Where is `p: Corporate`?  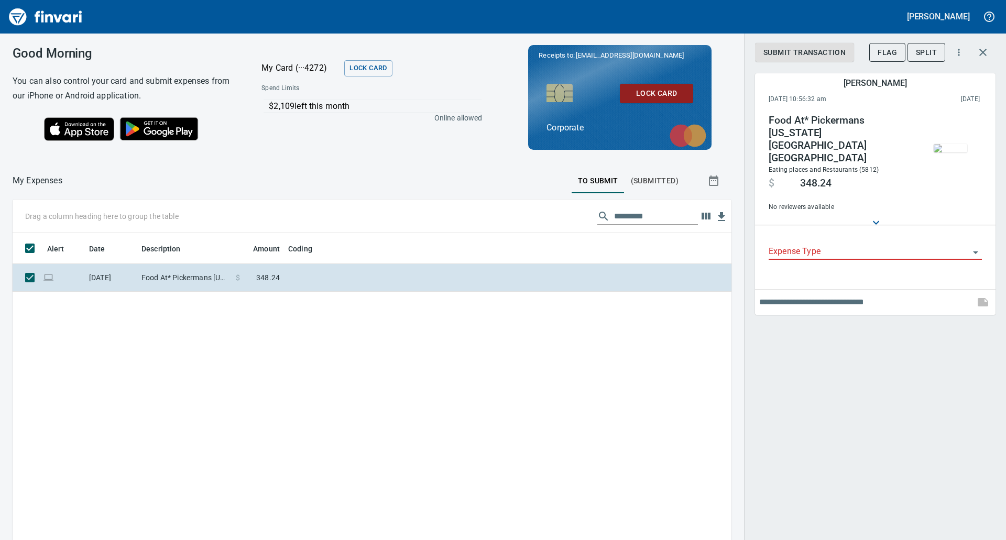 p: Corporate is located at coordinates (620, 128).